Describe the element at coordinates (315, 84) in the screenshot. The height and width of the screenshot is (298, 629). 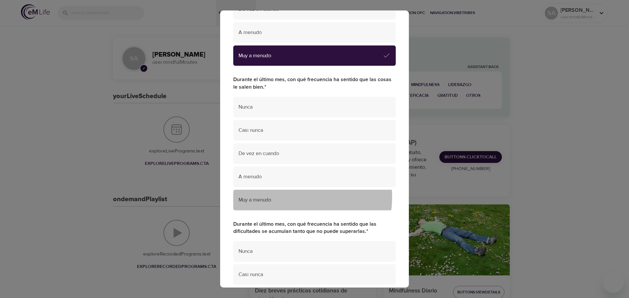
I see `label: Durante el último mes, con qué frecuencia ha sentido que las cosas le salen bien.` at that location.